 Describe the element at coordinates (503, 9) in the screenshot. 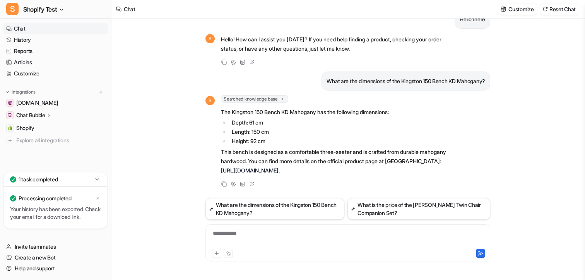

I see `img: customize` at that location.